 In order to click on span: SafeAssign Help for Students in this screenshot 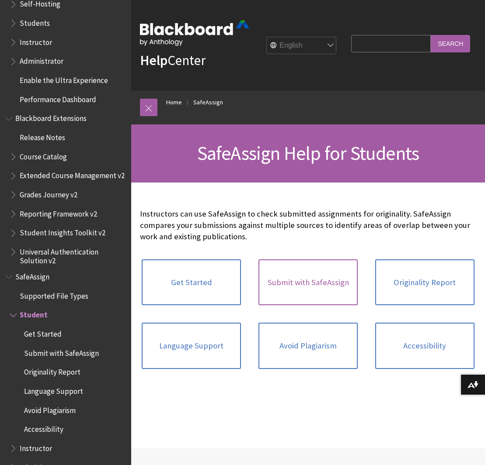, I will do `click(308, 153)`.